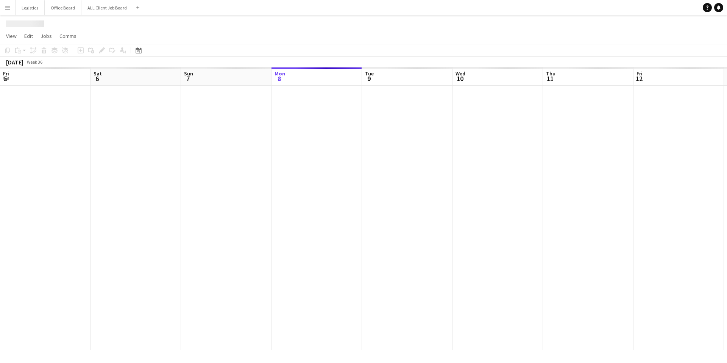  What do you see at coordinates (68, 36) in the screenshot?
I see `a: Comms` at bounding box center [68, 36].